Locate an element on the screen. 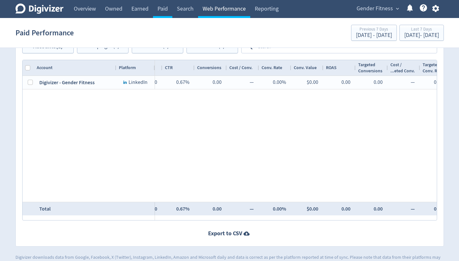 Image resolution: width=459 pixels, height=261 pixels. div: Platform is located at coordinates (127, 68).